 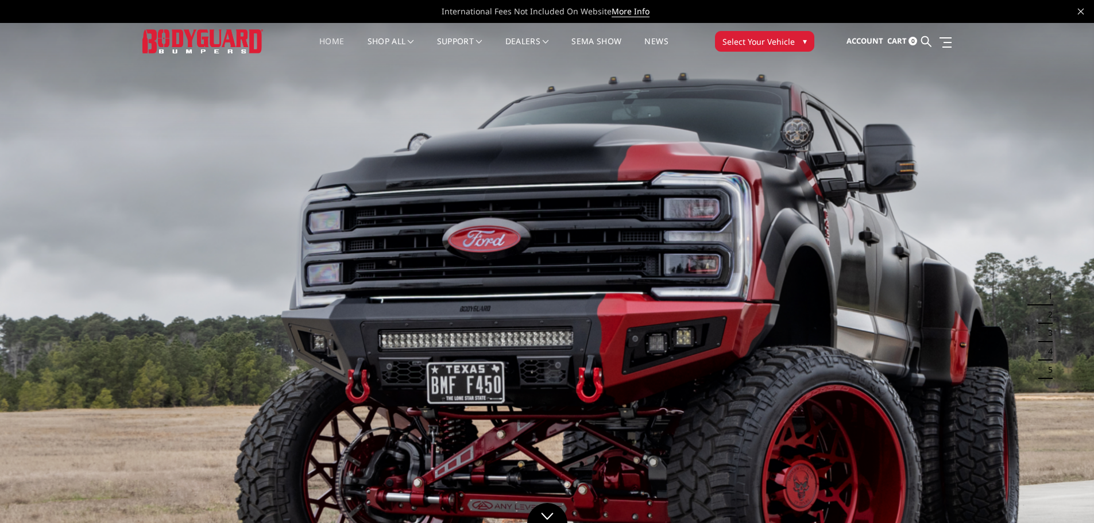 I want to click on span: Account, so click(x=865, y=41).